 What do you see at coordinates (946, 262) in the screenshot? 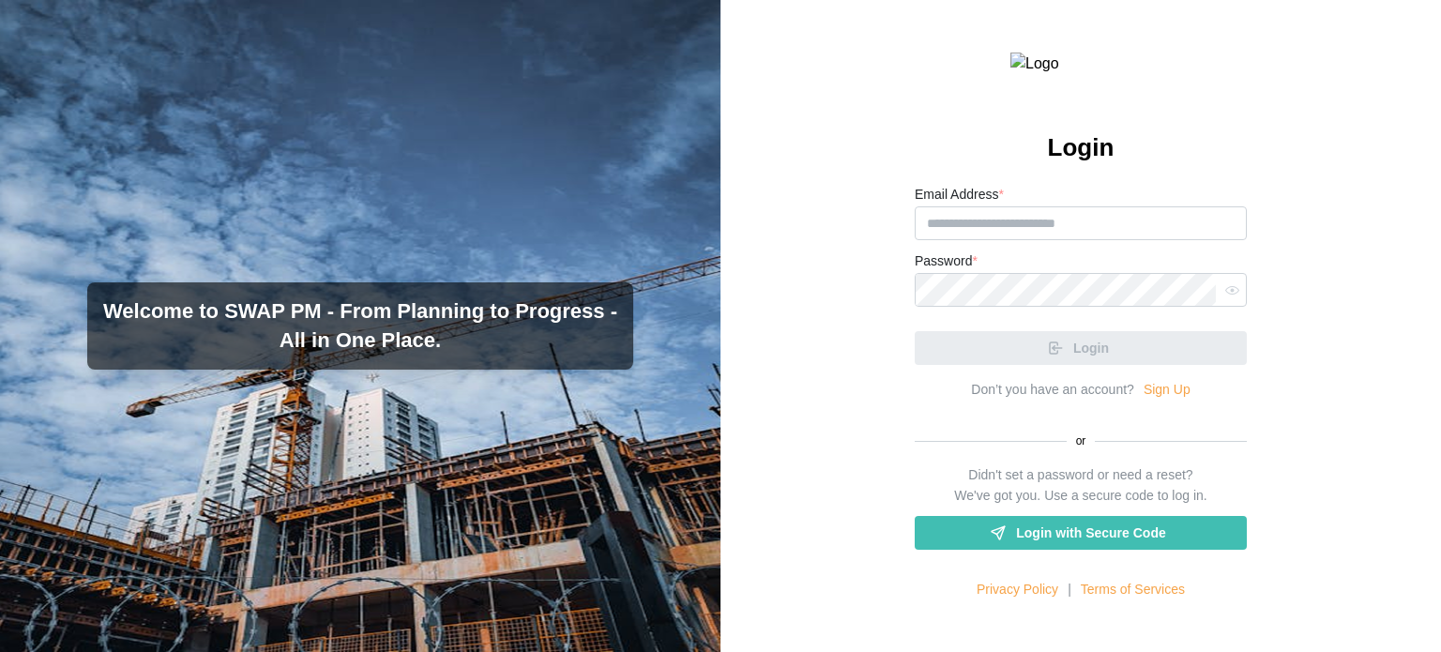
I see `label: Password` at bounding box center [946, 262].